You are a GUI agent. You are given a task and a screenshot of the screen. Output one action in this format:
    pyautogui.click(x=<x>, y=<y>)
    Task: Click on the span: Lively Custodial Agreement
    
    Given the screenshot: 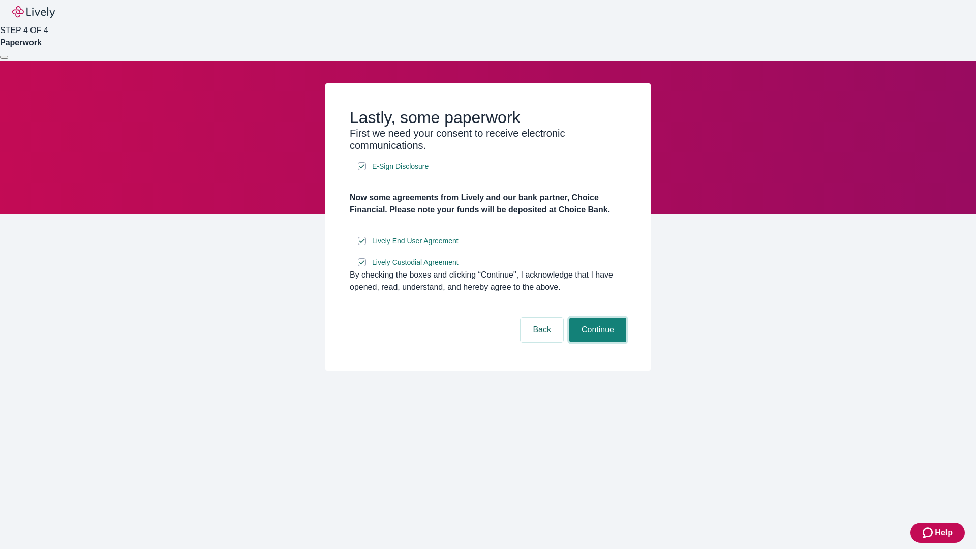 What is the action you would take?
    pyautogui.click(x=415, y=262)
    